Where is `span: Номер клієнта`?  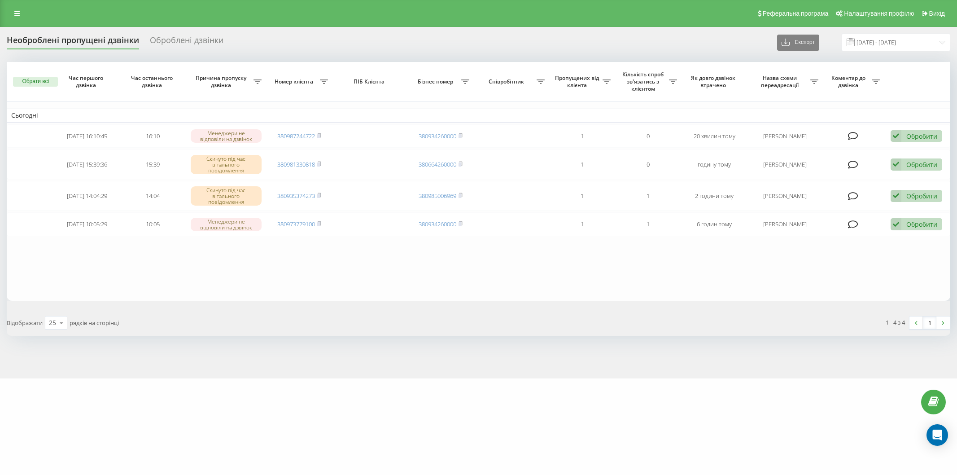 span: Номер клієнта is located at coordinates (295, 82).